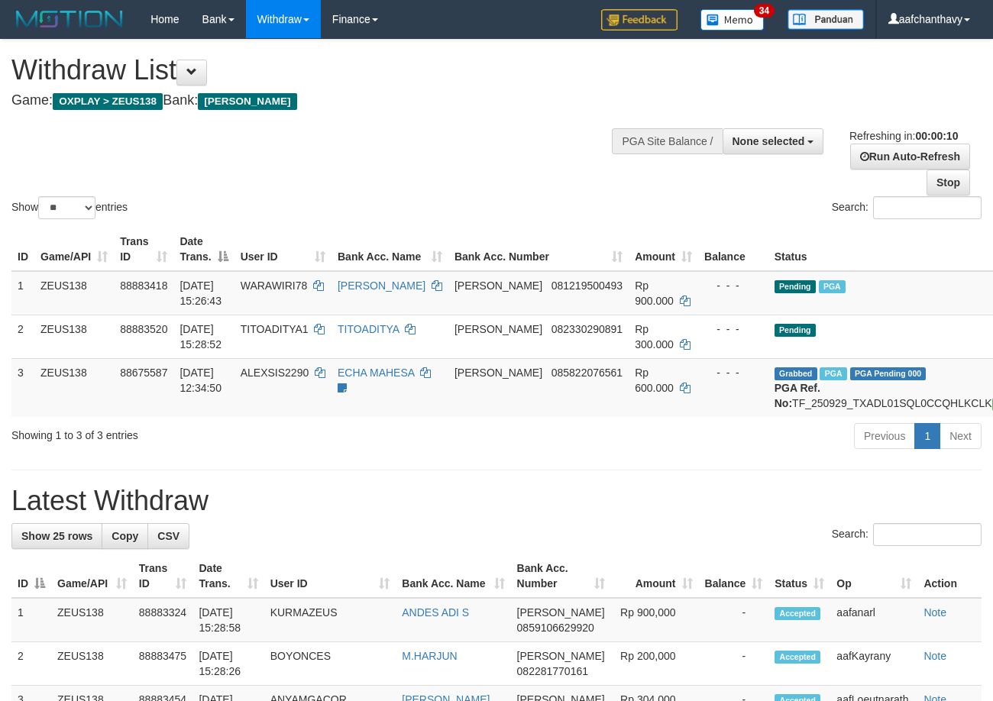  I want to click on td: KURMAZEUS, so click(330, 620).